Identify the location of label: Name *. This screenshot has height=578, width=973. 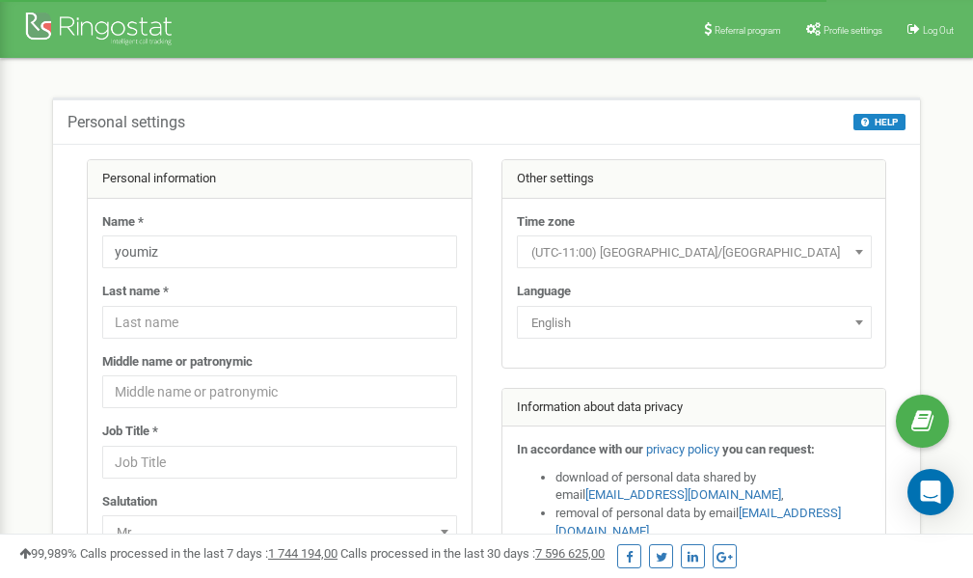
(122, 222).